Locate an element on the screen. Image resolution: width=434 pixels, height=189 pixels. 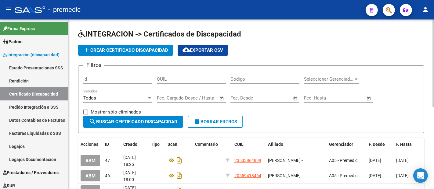
span: Seleccionar Gerenciador is located at coordinates (328, 79).